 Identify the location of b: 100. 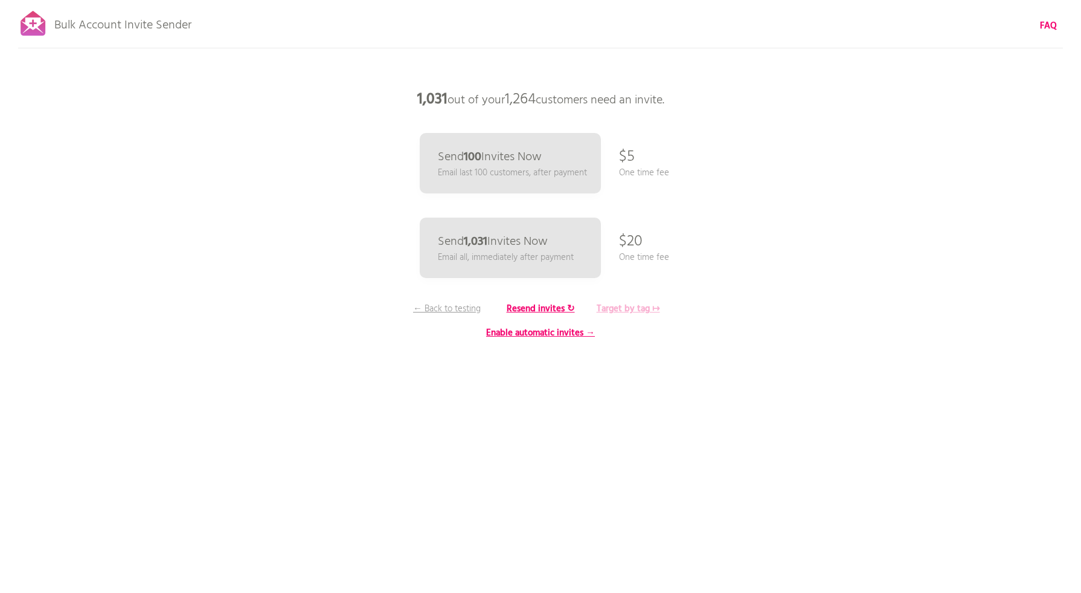
(472, 157).